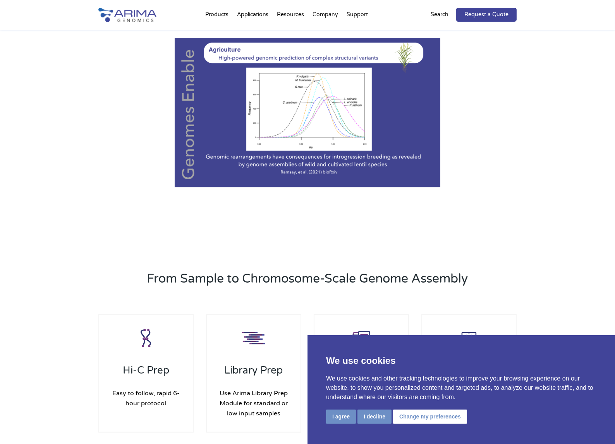 This screenshot has height=444, width=615. What do you see at coordinates (254, 374) in the screenshot?
I see `h3: Library Prep` at bounding box center [254, 374].